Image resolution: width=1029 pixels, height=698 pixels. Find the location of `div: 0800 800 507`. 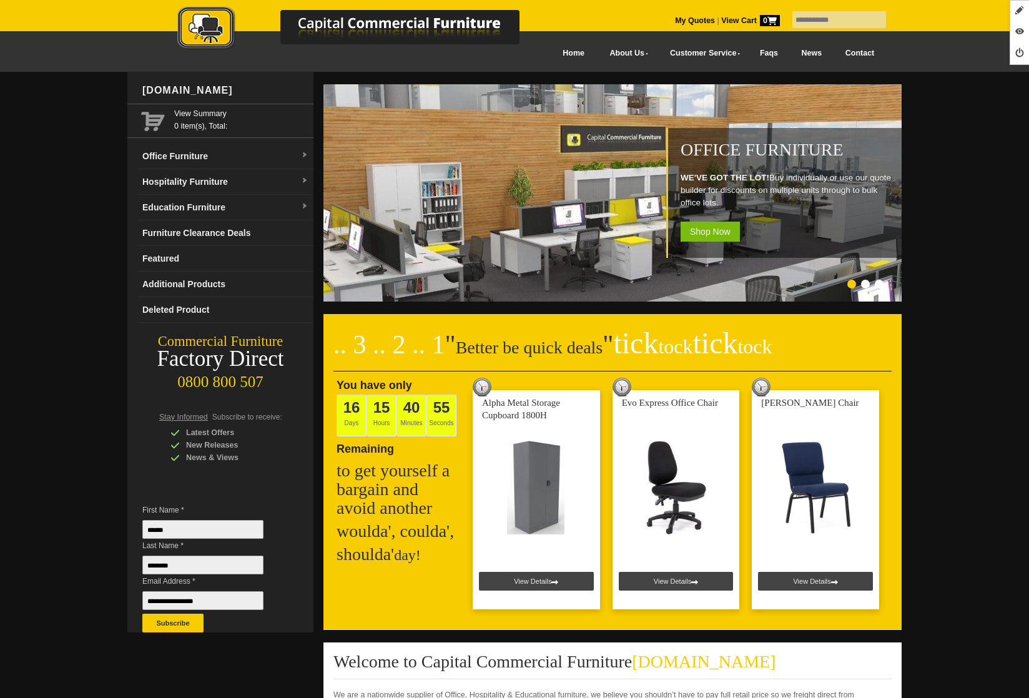

div: 0800 800 507 is located at coordinates (220, 379).